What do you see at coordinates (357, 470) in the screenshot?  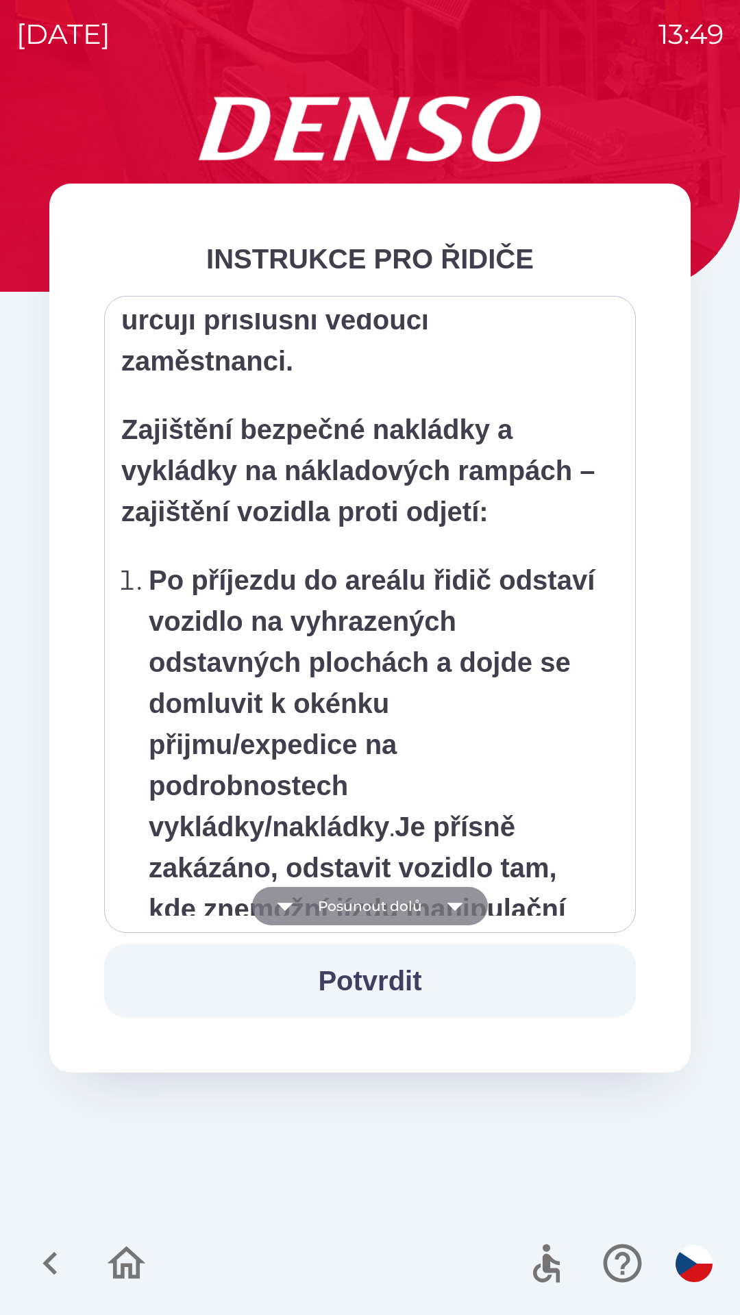 I see `strong: Zajištění bezpečné nakládky a vykládky na nákladových rampách – zajištění vozidla proti odjetí:` at bounding box center [357, 470].